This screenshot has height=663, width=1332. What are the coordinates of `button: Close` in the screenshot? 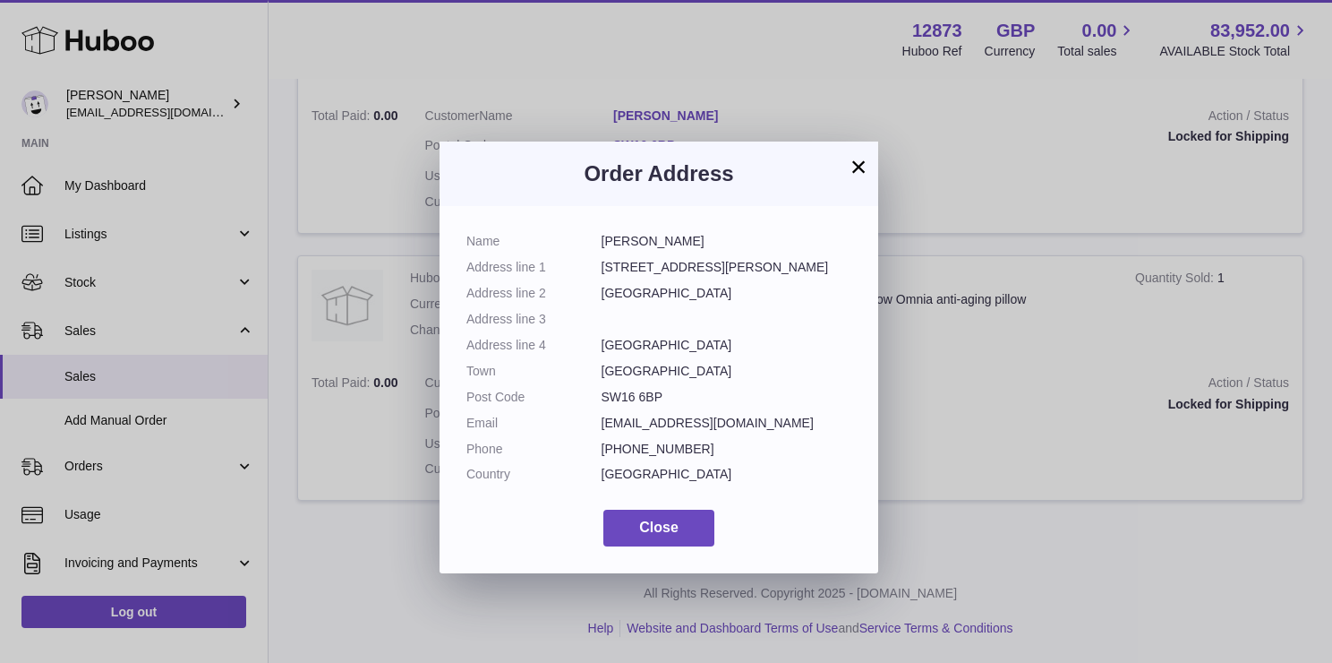 It's located at (659, 527).